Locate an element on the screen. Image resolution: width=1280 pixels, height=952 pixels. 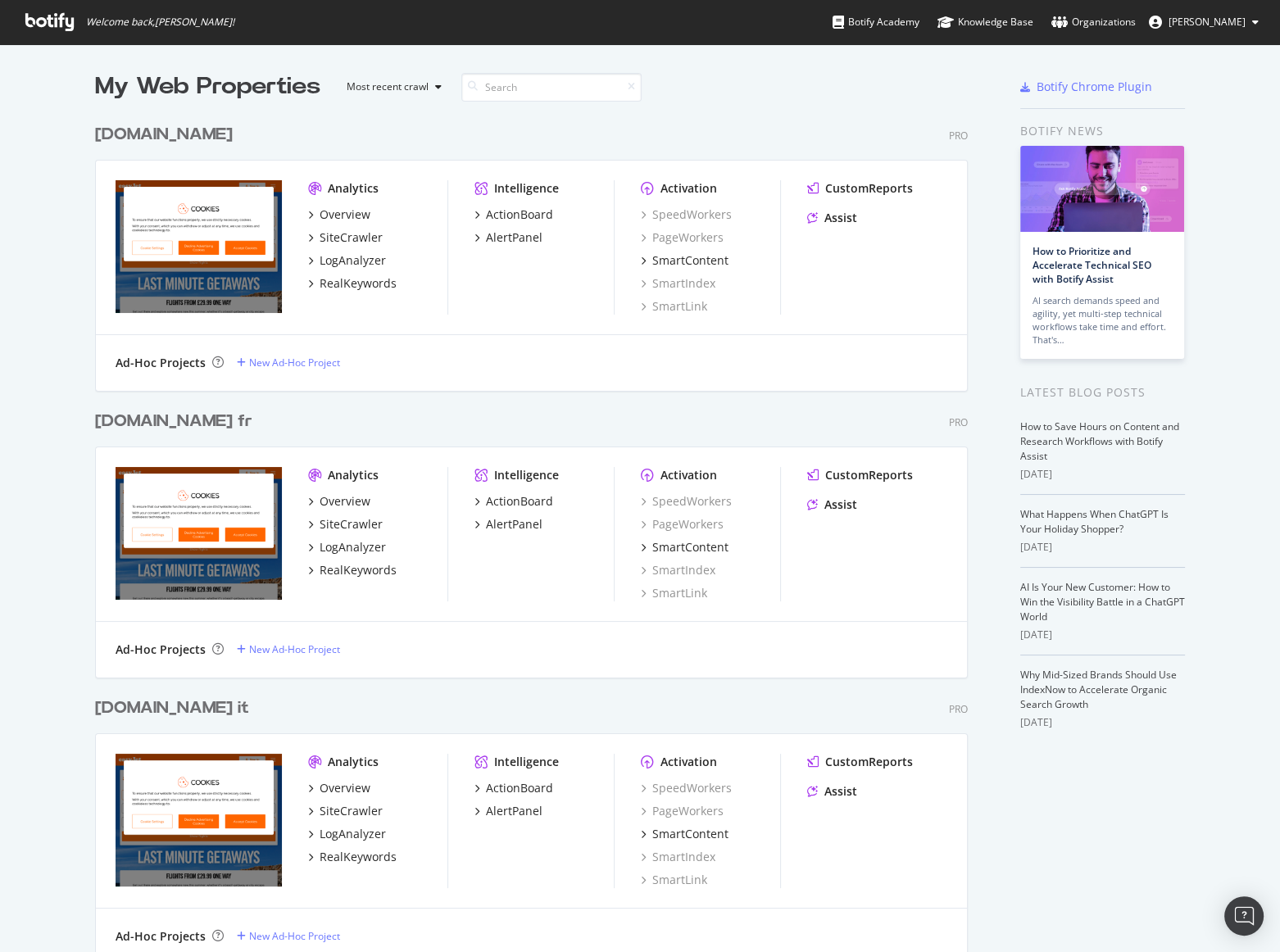
a: Assist is located at coordinates (832, 791).